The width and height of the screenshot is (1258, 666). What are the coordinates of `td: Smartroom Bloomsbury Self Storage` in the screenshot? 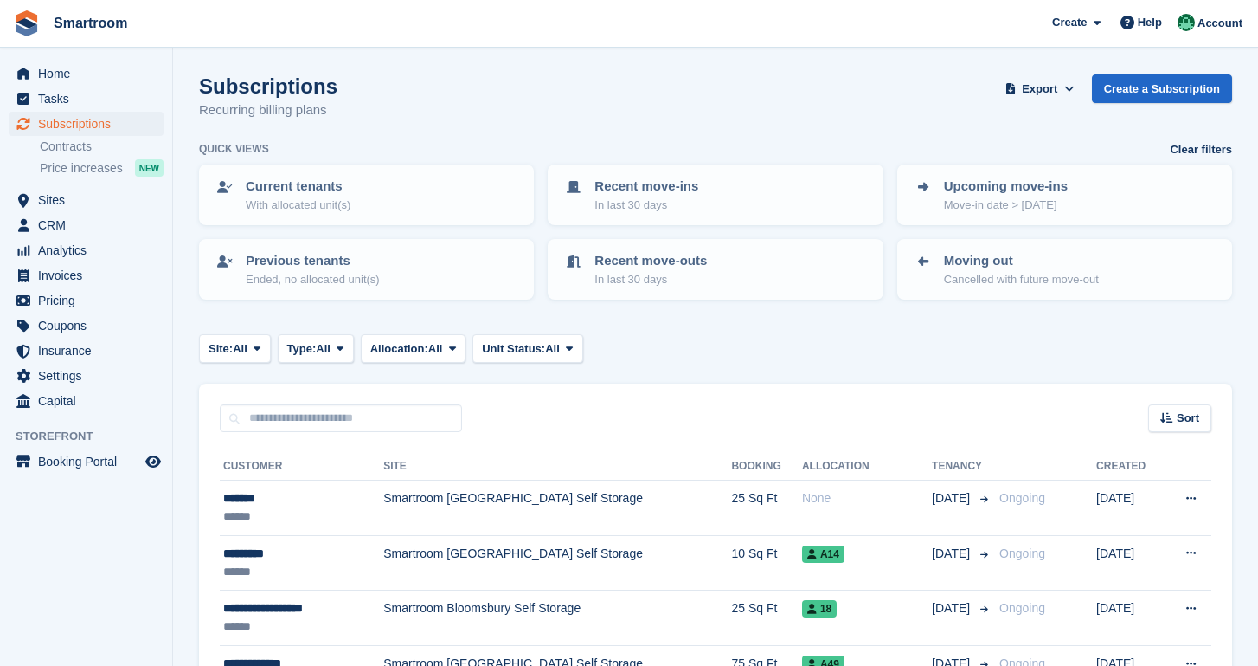 It's located at (557, 618).